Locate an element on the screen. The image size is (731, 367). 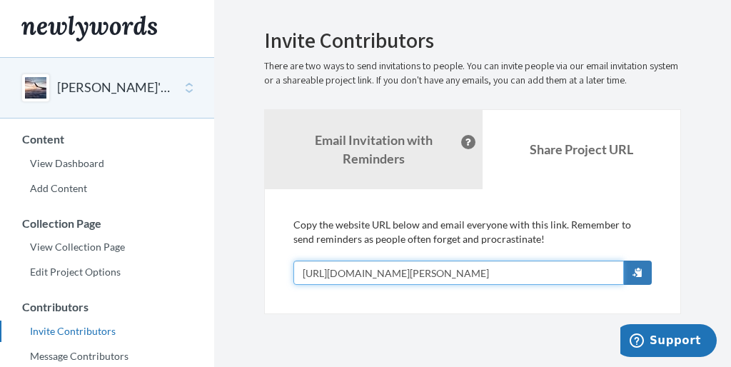
h3: Collection Page is located at coordinates (107, 224).